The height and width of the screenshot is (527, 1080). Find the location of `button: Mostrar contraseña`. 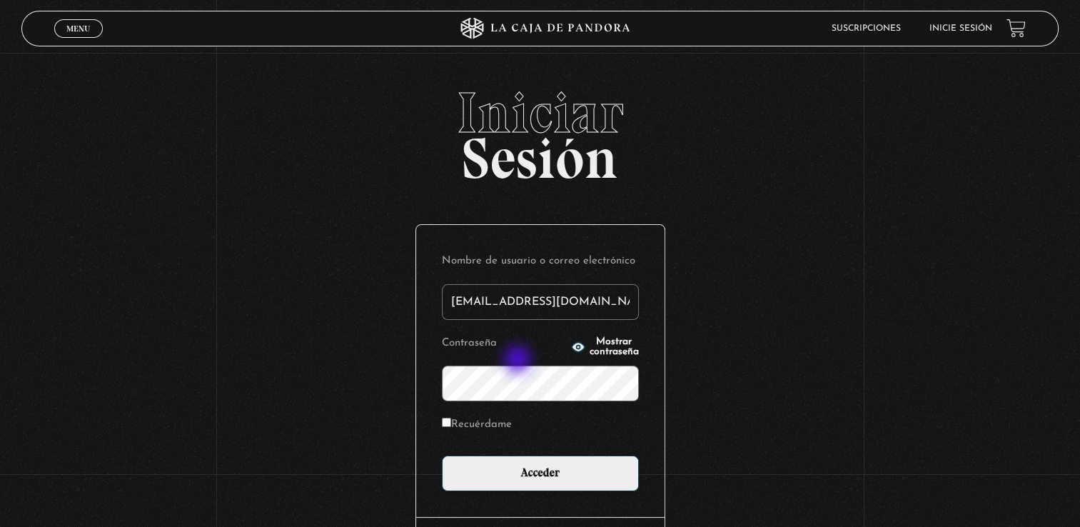

button: Mostrar contraseña is located at coordinates (605, 347).